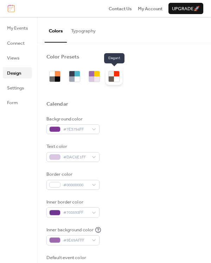  Describe the element at coordinates (83, 29) in the screenshot. I see `button: Typography` at that location.